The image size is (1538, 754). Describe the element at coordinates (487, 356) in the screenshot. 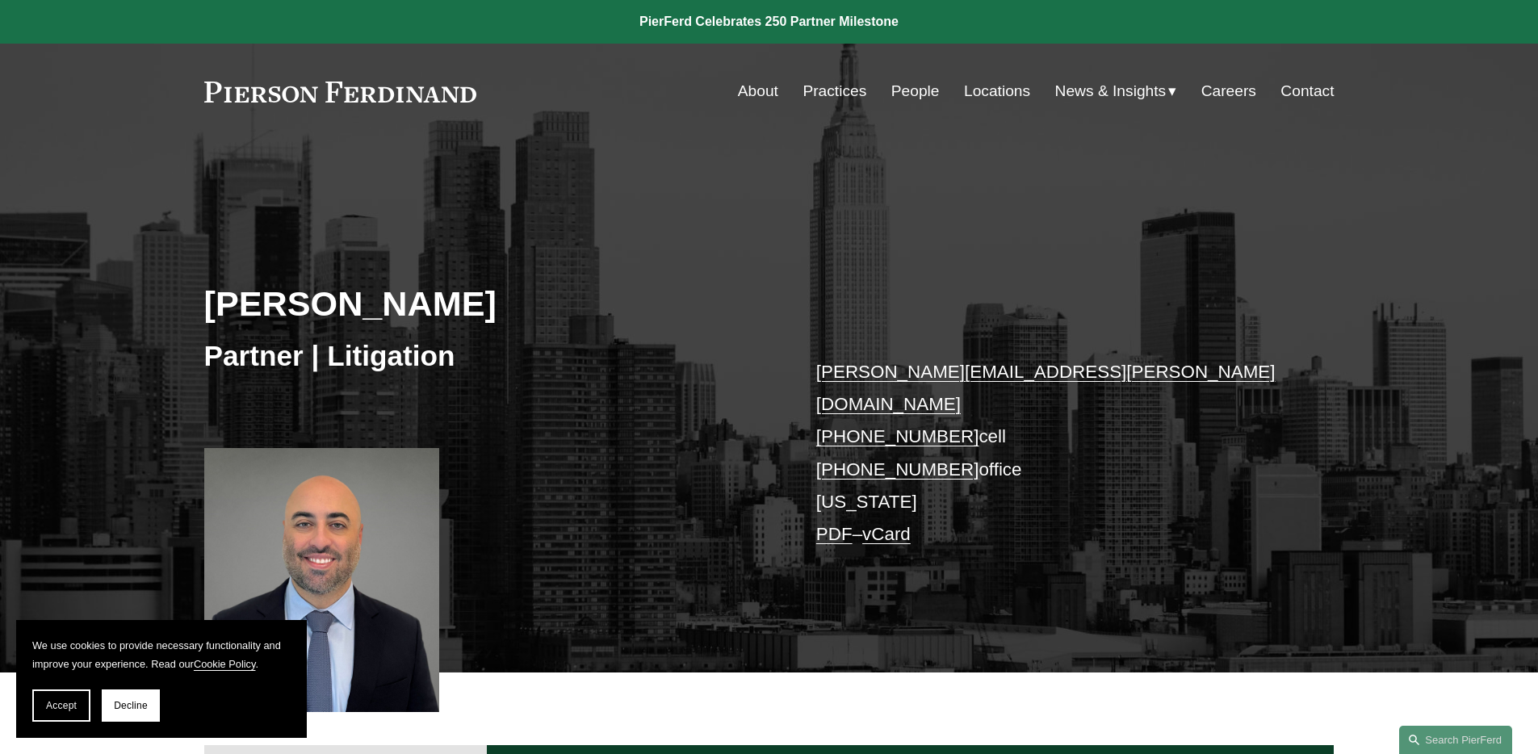

I see `h3: Partner | Litigation` at that location.